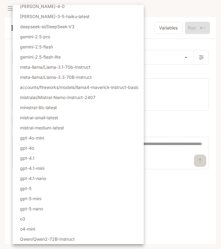 Image resolution: width=221 pixels, height=249 pixels. Describe the element at coordinates (30, 199) in the screenshot. I see `p: gpt-5-mini` at that location.